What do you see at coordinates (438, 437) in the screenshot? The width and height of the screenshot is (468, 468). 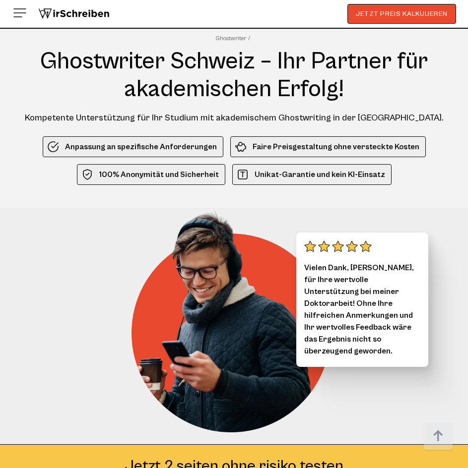 I see `img: button top` at bounding box center [438, 437].